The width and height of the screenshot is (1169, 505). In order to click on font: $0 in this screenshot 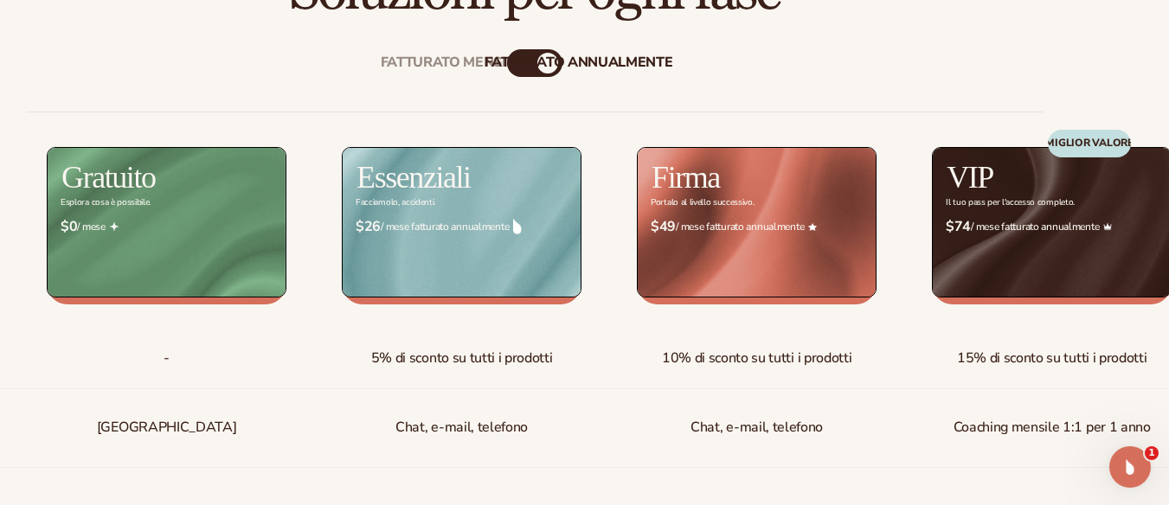, I will do `click(68, 227)`.